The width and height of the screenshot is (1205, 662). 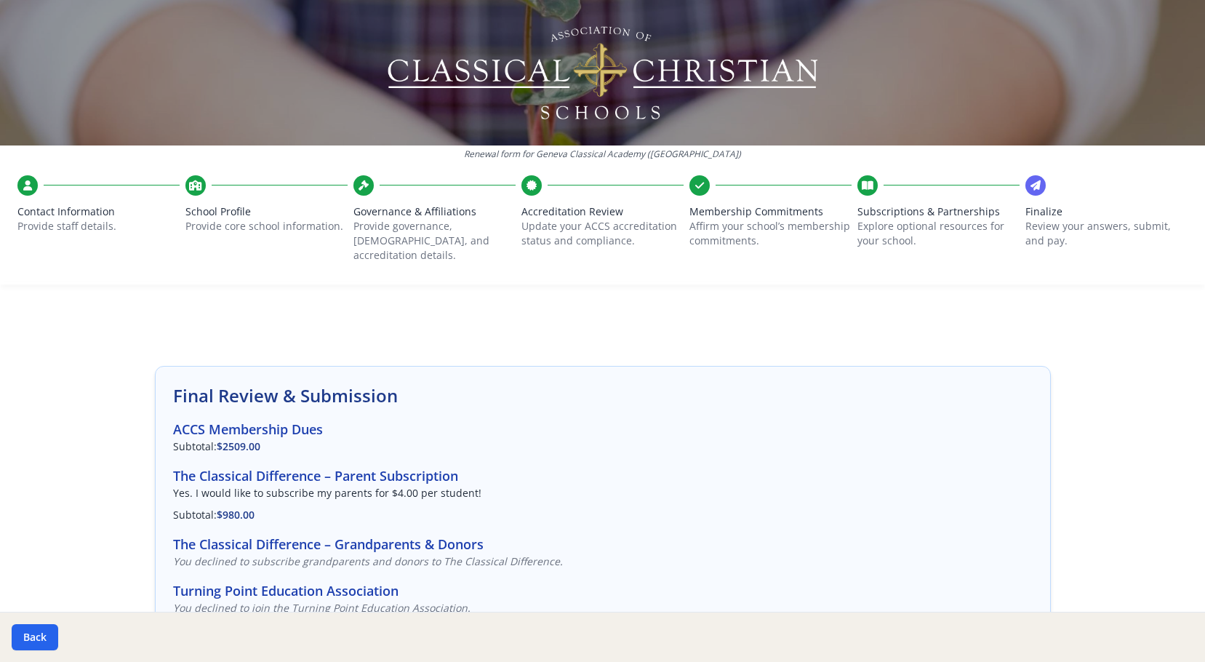 I want to click on span: Contact Information, so click(x=98, y=212).